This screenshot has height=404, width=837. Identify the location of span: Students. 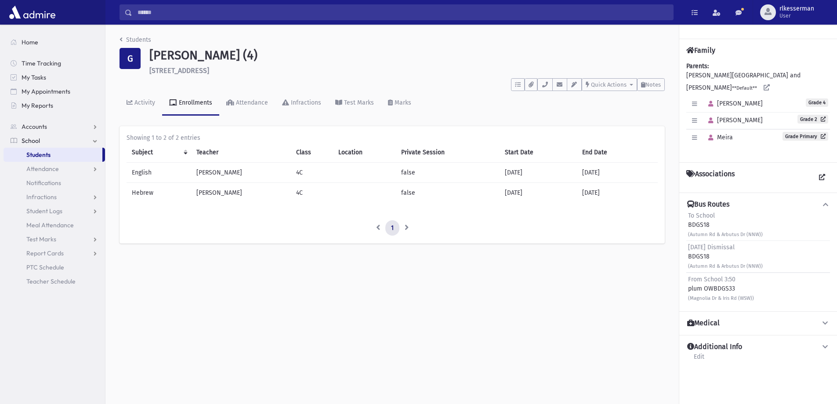
(38, 155).